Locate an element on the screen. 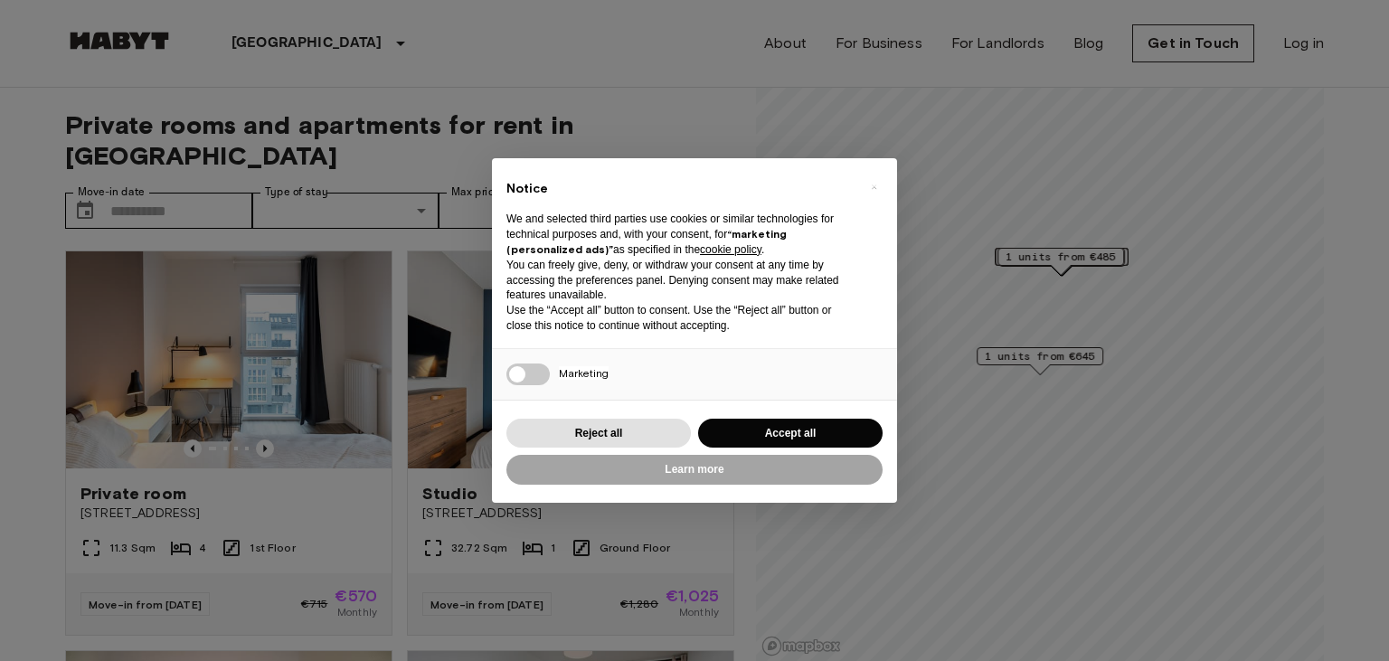  button: Accept all is located at coordinates (790, 433).